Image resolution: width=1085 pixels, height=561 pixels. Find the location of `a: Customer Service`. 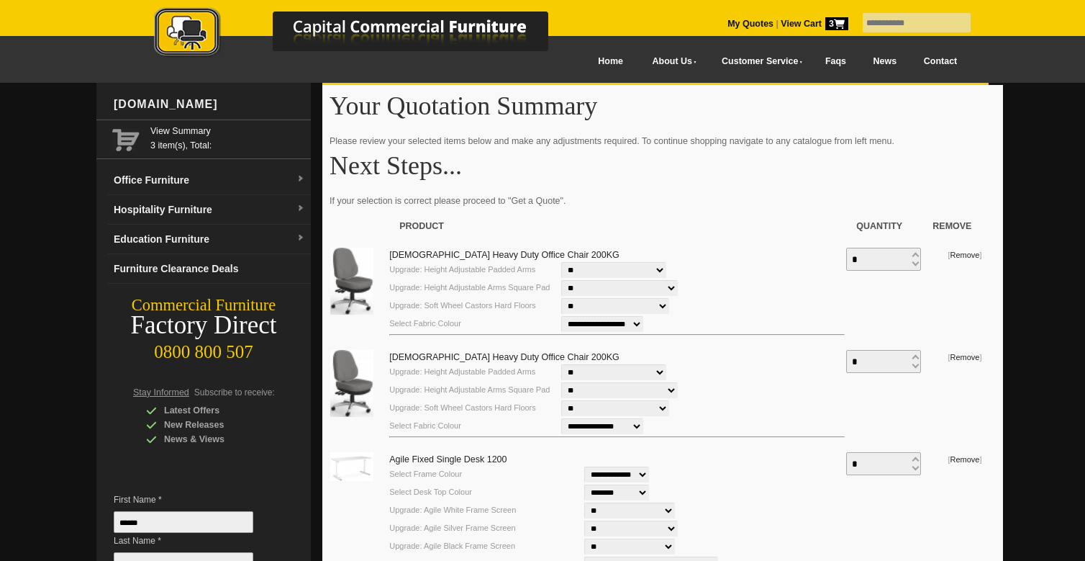

a: Customer Service is located at coordinates (759, 61).